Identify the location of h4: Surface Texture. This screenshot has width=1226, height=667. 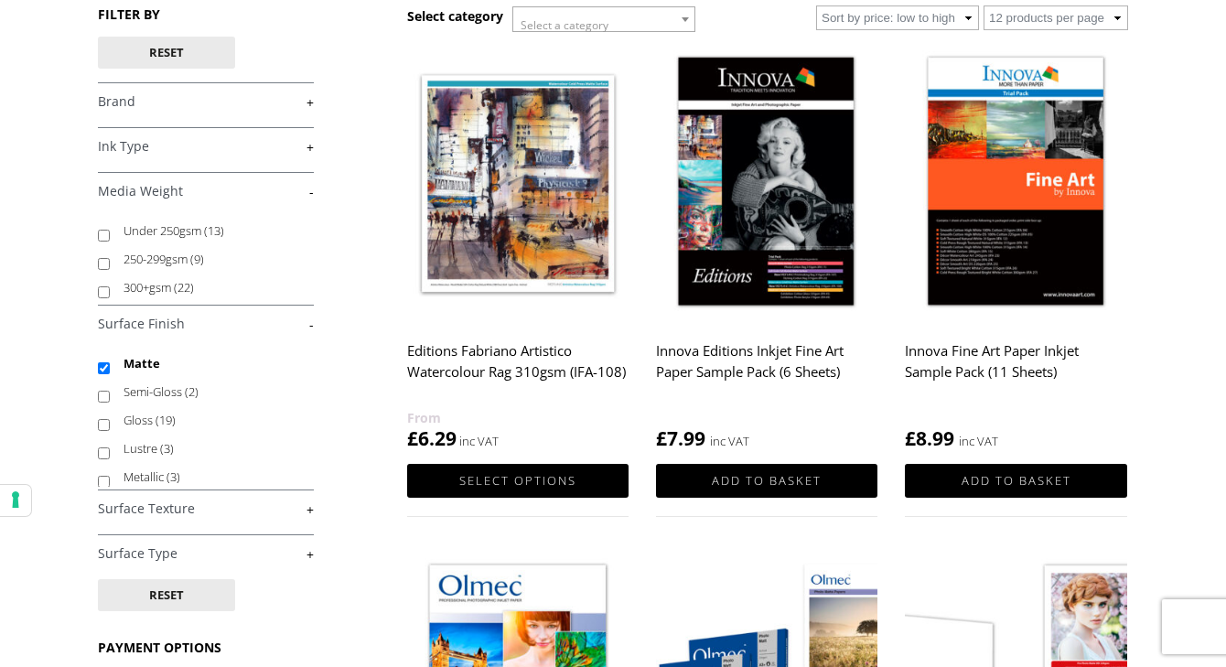
(206, 508).